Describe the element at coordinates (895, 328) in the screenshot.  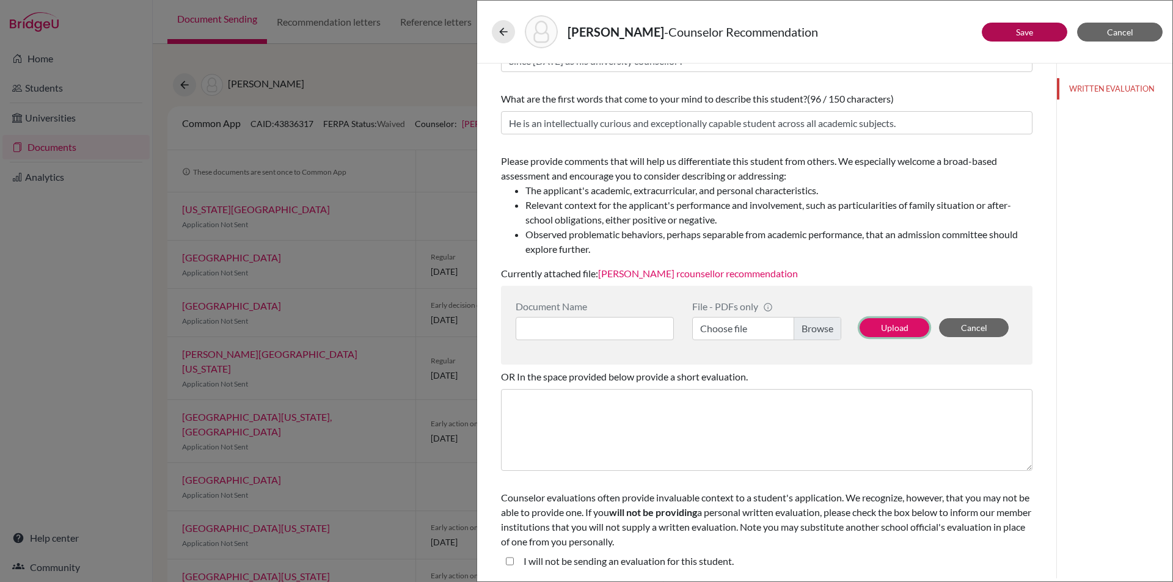
I see `button: Upload` at that location.